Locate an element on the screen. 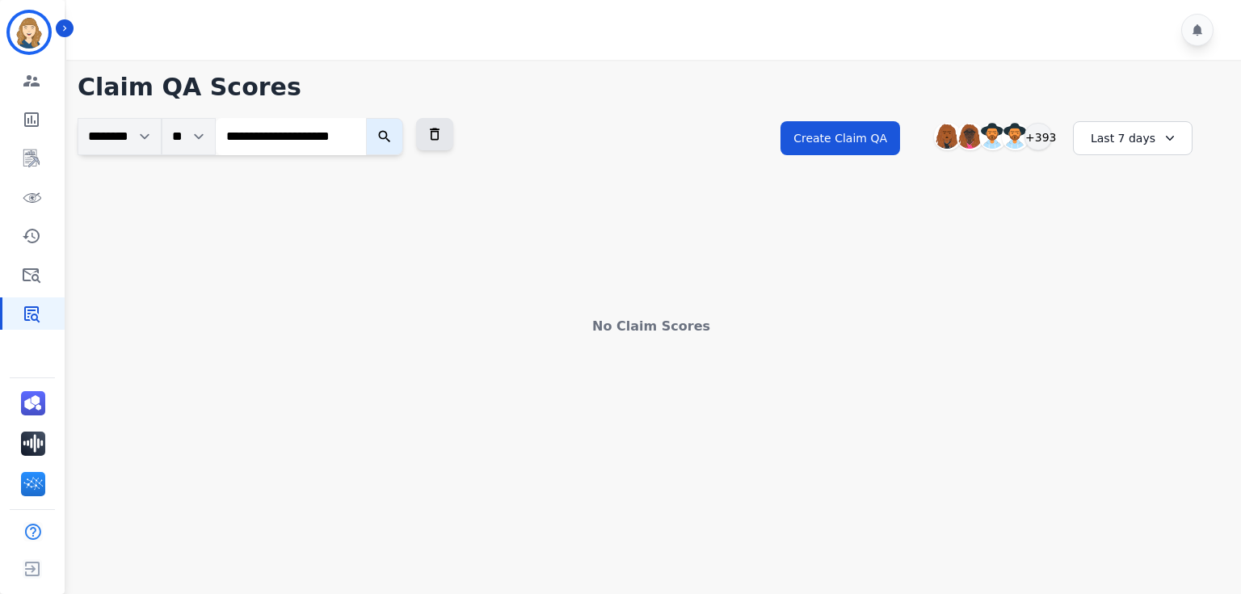  div: Last 7 days is located at coordinates (1132, 138).